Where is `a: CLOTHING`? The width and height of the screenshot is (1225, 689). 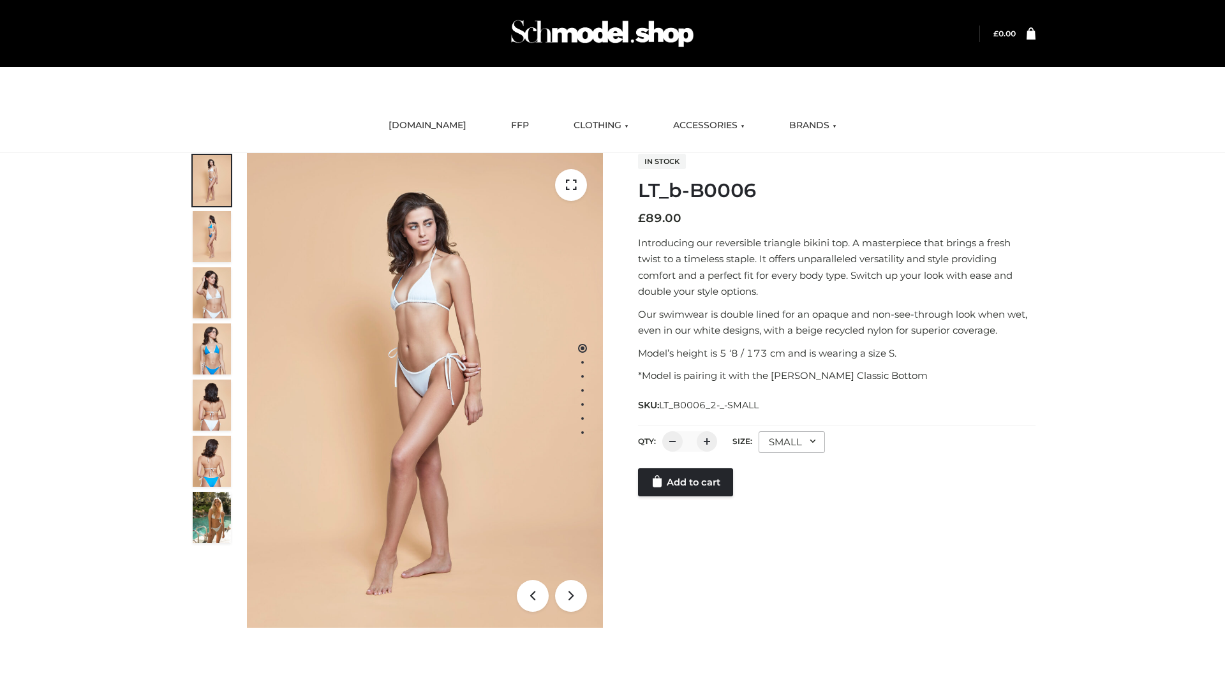
a: CLOTHING is located at coordinates (601, 126).